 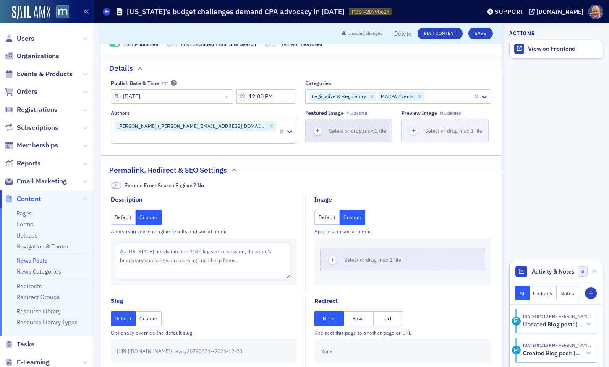 I want to click on div: Description, so click(x=126, y=200).